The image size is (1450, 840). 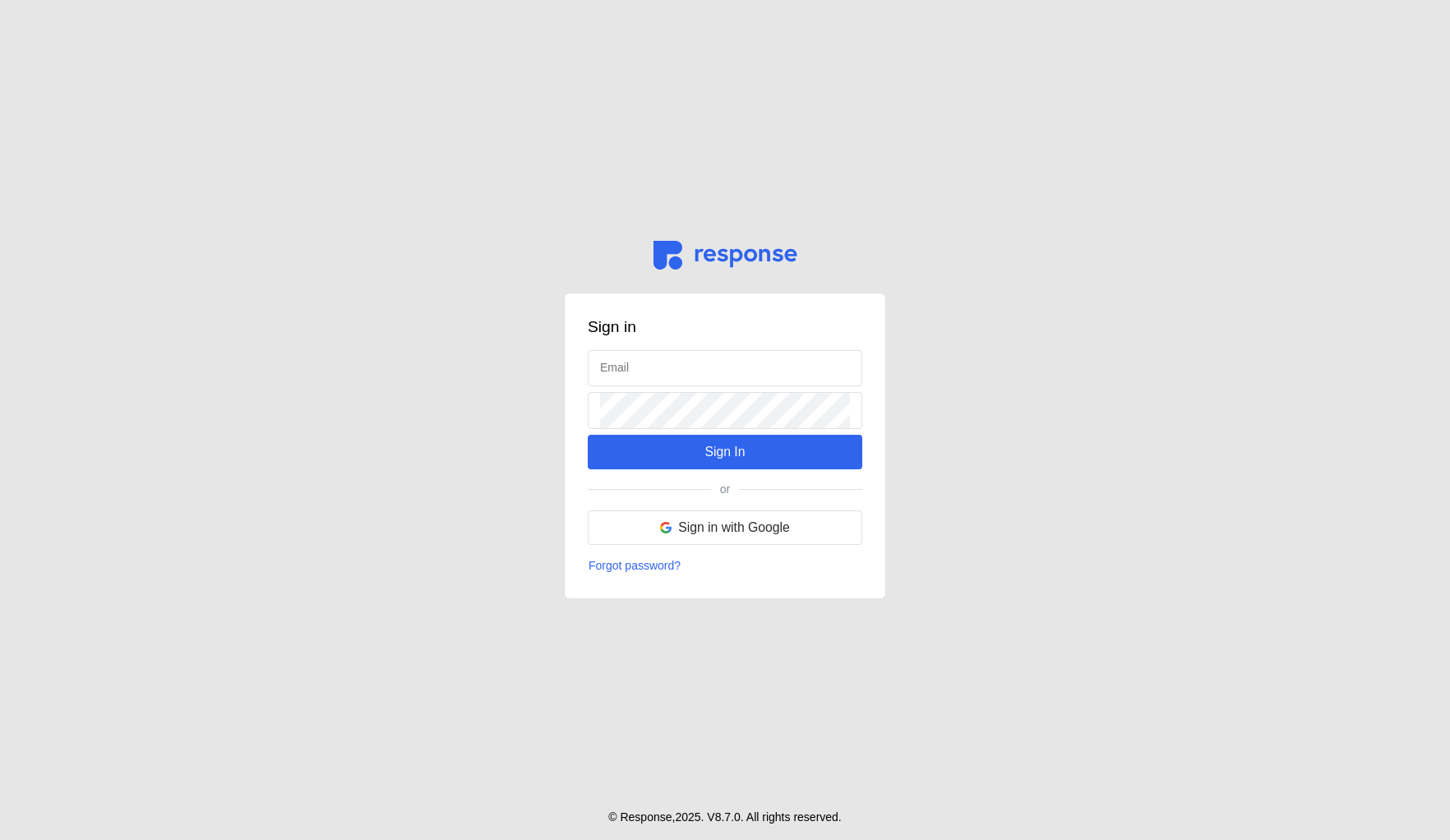 I want to click on button: Forgot password?, so click(x=634, y=566).